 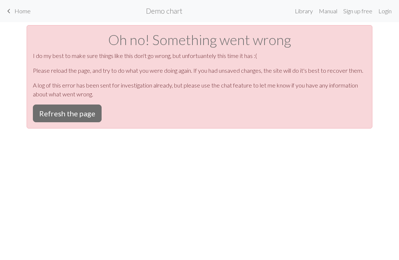 I want to click on a: Library, so click(x=303, y=11).